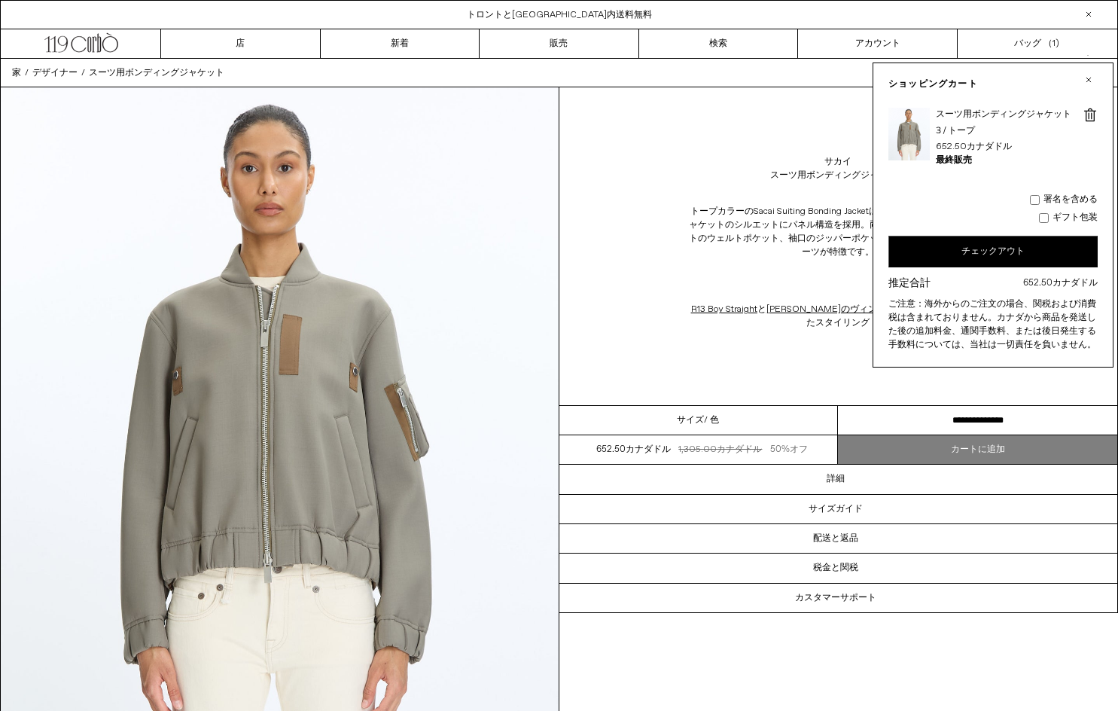 The width and height of the screenshot is (1118, 711). What do you see at coordinates (400, 44) in the screenshot?
I see `font: 新着` at bounding box center [400, 44].